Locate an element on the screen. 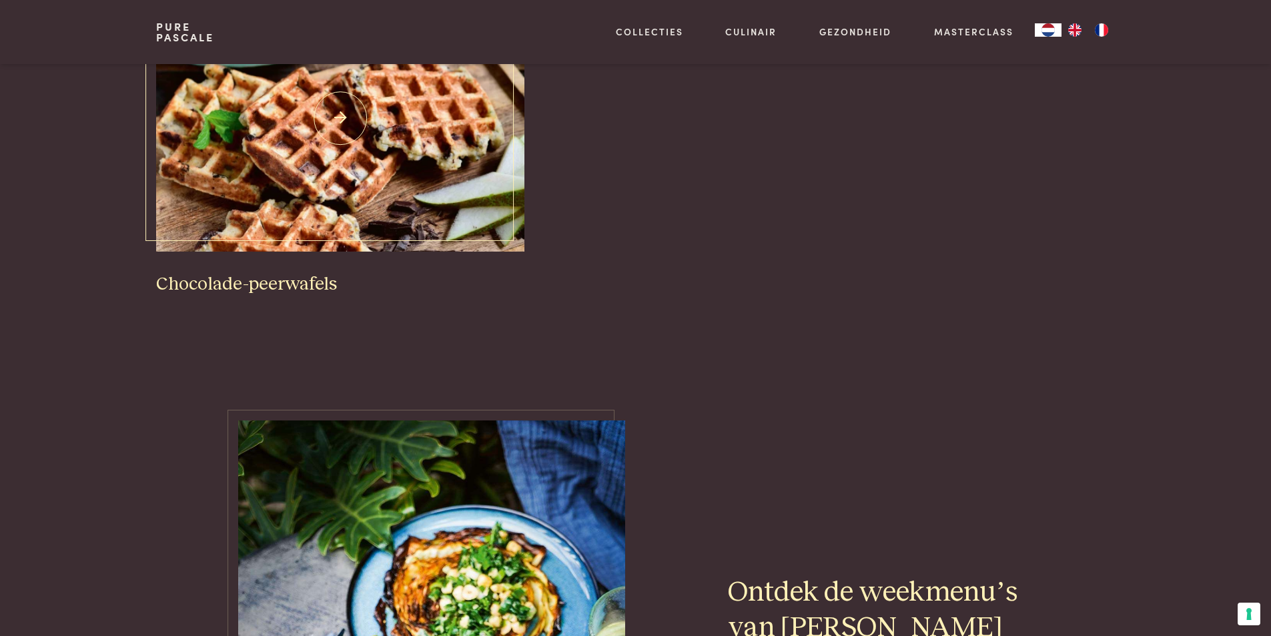 Image resolution: width=1271 pixels, height=636 pixels. a: Gezondheid is located at coordinates (855, 31).